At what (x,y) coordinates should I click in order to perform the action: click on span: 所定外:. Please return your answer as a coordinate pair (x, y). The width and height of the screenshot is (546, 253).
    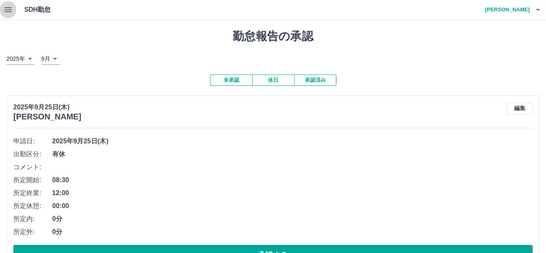
    Looking at the image, I should click on (33, 232).